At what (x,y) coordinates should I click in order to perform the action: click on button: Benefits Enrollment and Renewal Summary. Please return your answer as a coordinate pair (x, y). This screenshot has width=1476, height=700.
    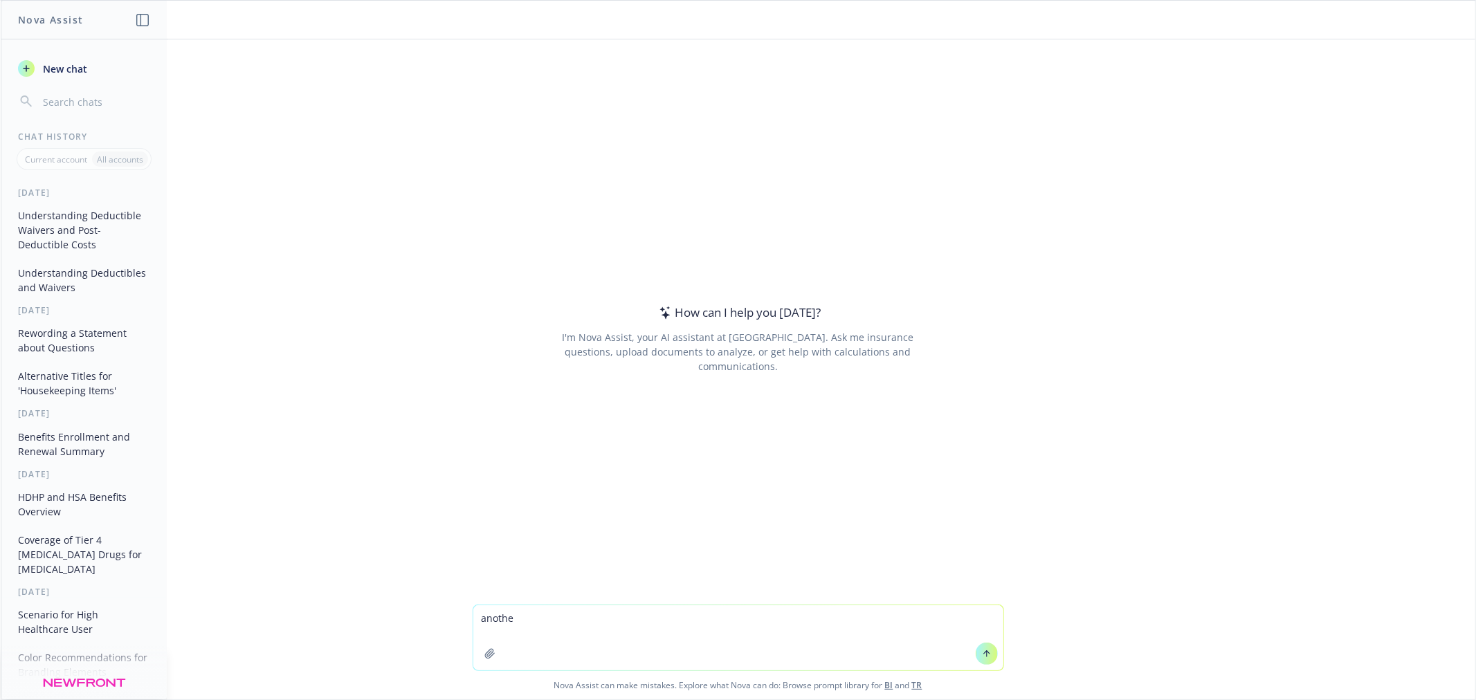
    Looking at the image, I should click on (84, 444).